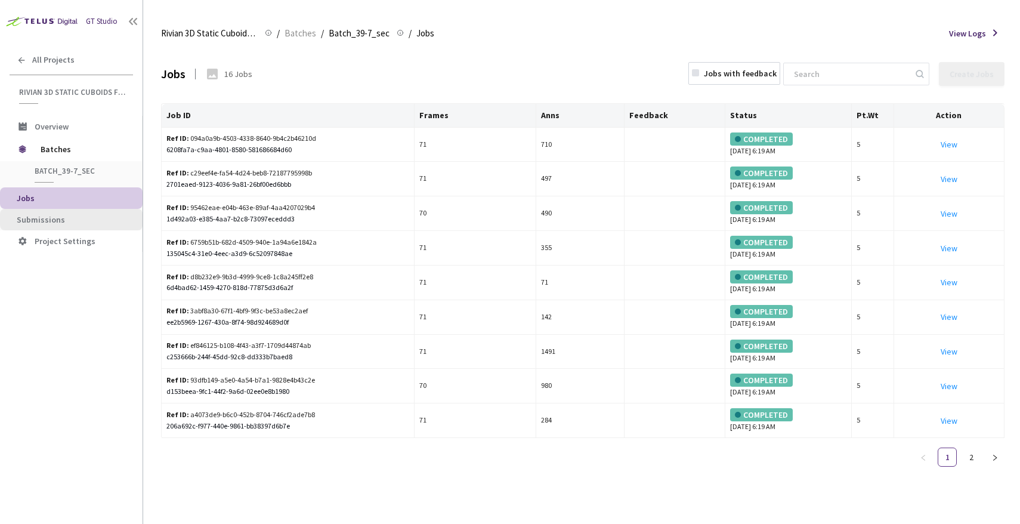 The height and width of the screenshot is (524, 1020). Describe the element at coordinates (675, 116) in the screenshot. I see `th: Feedback` at that location.